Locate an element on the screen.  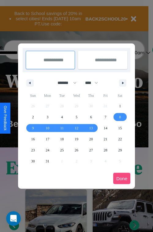
button: 1 is located at coordinates (120, 106).